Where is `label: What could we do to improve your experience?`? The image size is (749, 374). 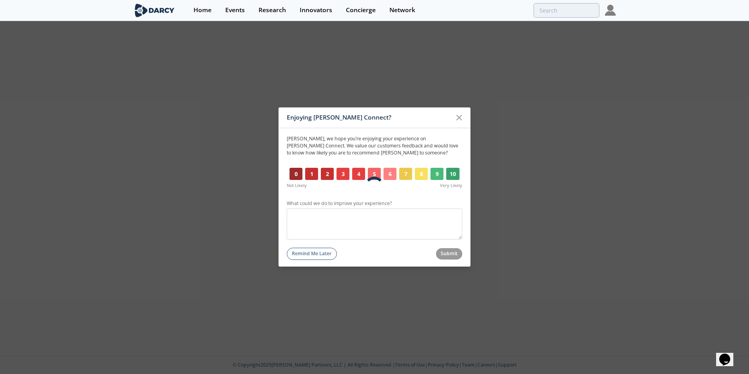
label: What could we do to improve your experience? is located at coordinates (375, 203).